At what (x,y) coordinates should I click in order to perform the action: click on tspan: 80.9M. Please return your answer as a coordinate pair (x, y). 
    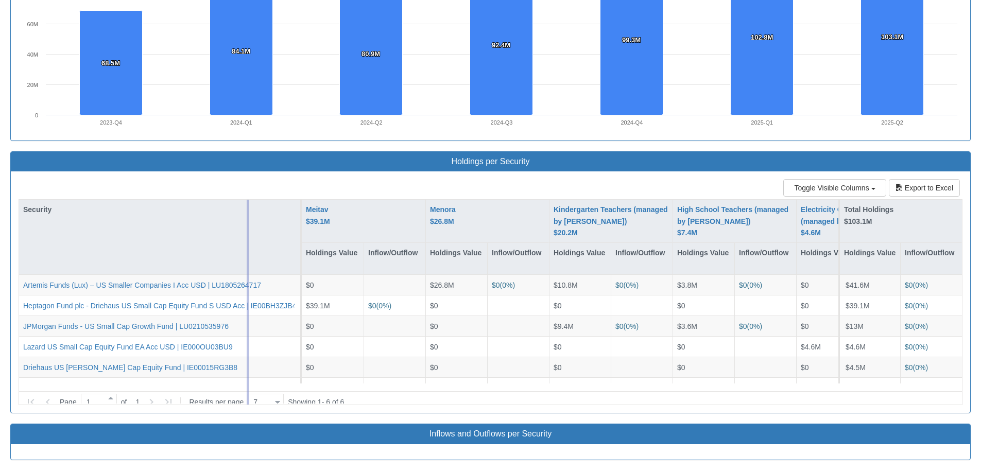
    Looking at the image, I should click on (371, 54).